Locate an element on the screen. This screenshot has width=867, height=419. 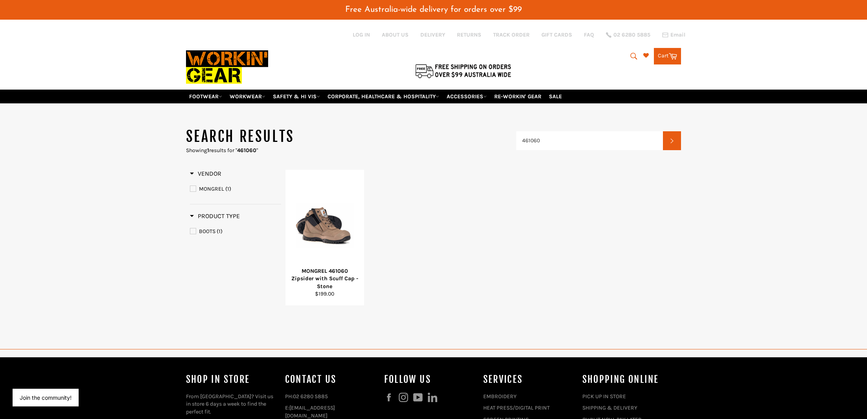
a: Cart is located at coordinates (667, 56).